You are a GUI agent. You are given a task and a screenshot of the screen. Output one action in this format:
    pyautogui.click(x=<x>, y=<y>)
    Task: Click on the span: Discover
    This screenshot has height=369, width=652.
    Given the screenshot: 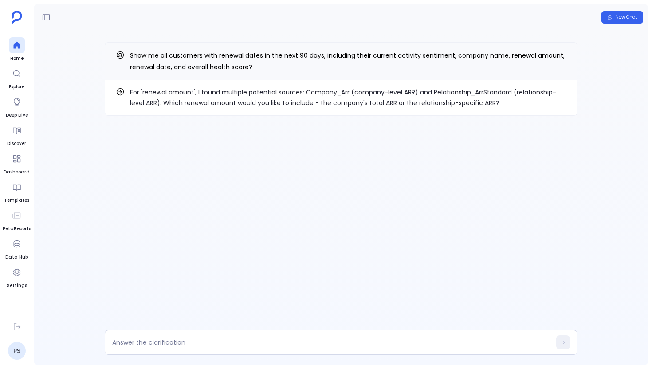 What is the action you would take?
    pyautogui.click(x=16, y=144)
    